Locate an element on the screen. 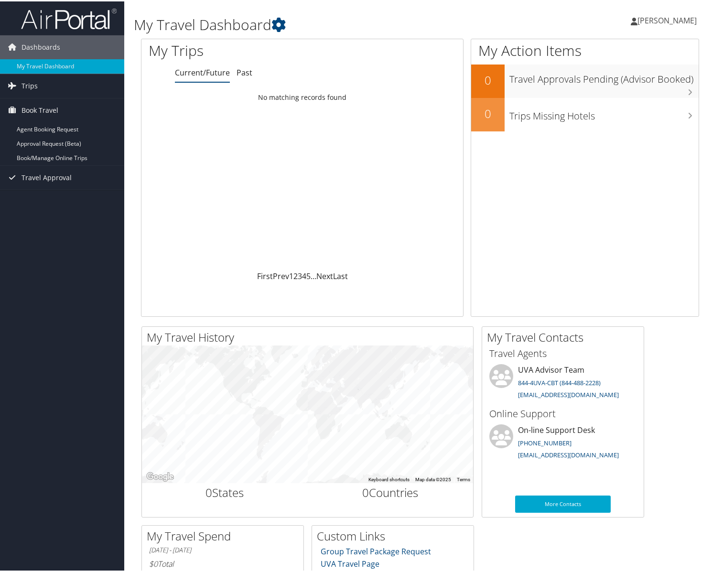  span: Trips is located at coordinates (30, 85).